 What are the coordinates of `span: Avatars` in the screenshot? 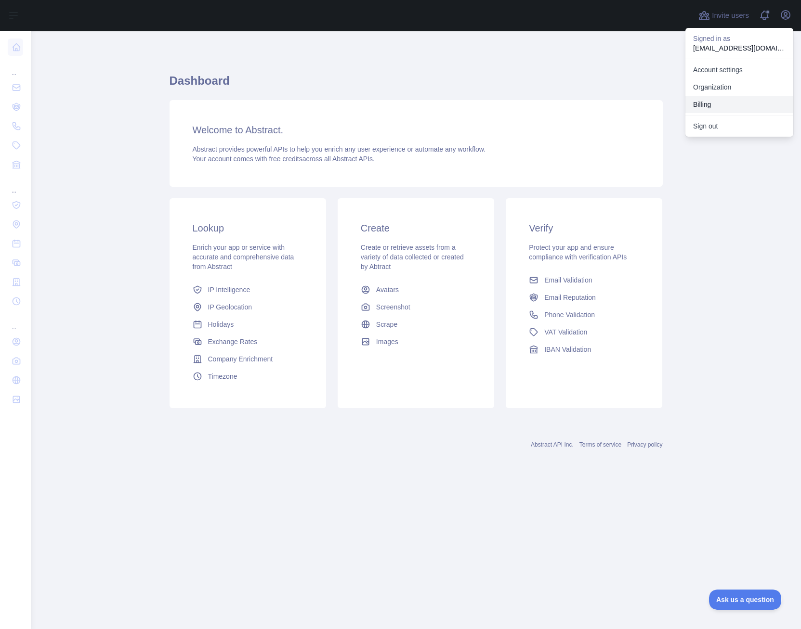 It's located at (387, 290).